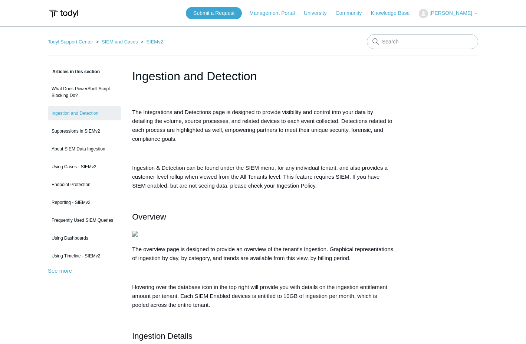  What do you see at coordinates (84, 202) in the screenshot?
I see `a: Reporting - SIEMv2` at bounding box center [84, 202].